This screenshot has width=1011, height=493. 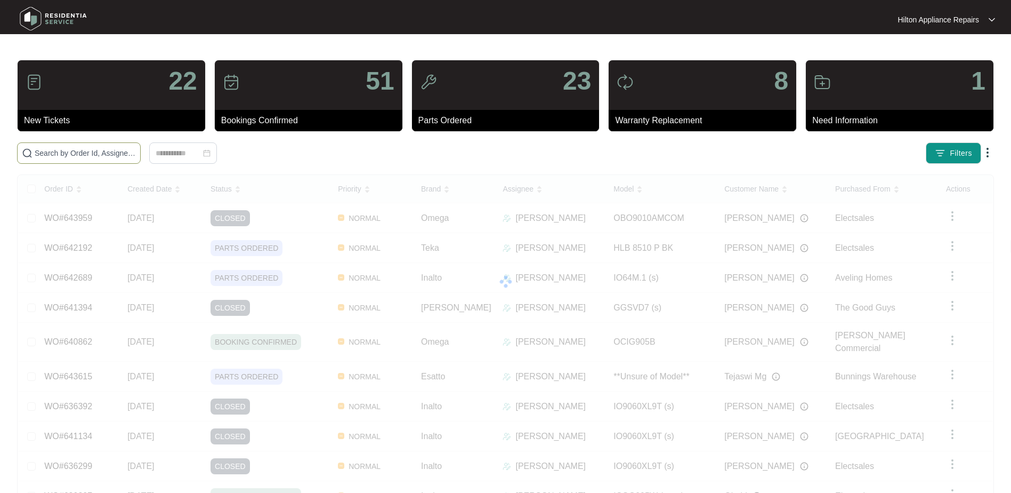 What do you see at coordinates (954, 153) in the screenshot?
I see `button: filter iconFilters` at bounding box center [954, 153].